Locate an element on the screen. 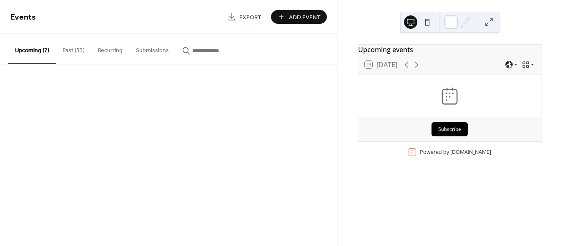 Image resolution: width=562 pixels, height=246 pixels. button: Past (33) is located at coordinates (73, 48).